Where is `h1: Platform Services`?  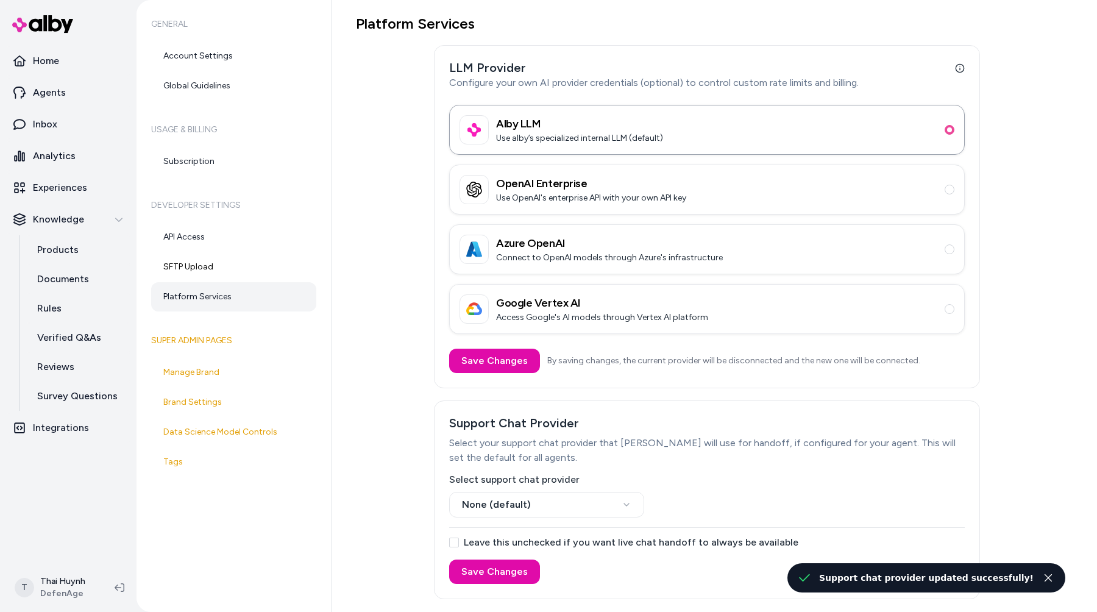 h1: Platform Services is located at coordinates (707, 24).